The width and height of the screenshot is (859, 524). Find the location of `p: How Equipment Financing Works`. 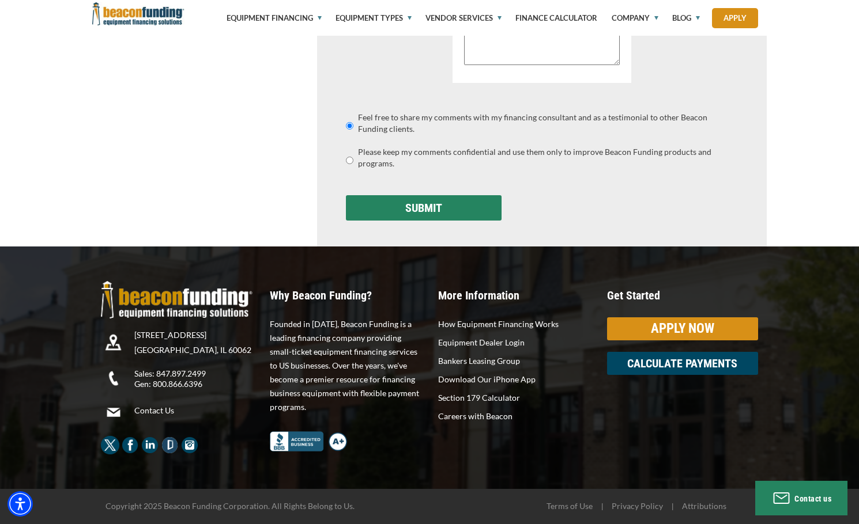

p: How Equipment Financing Works is located at coordinates (513, 324).